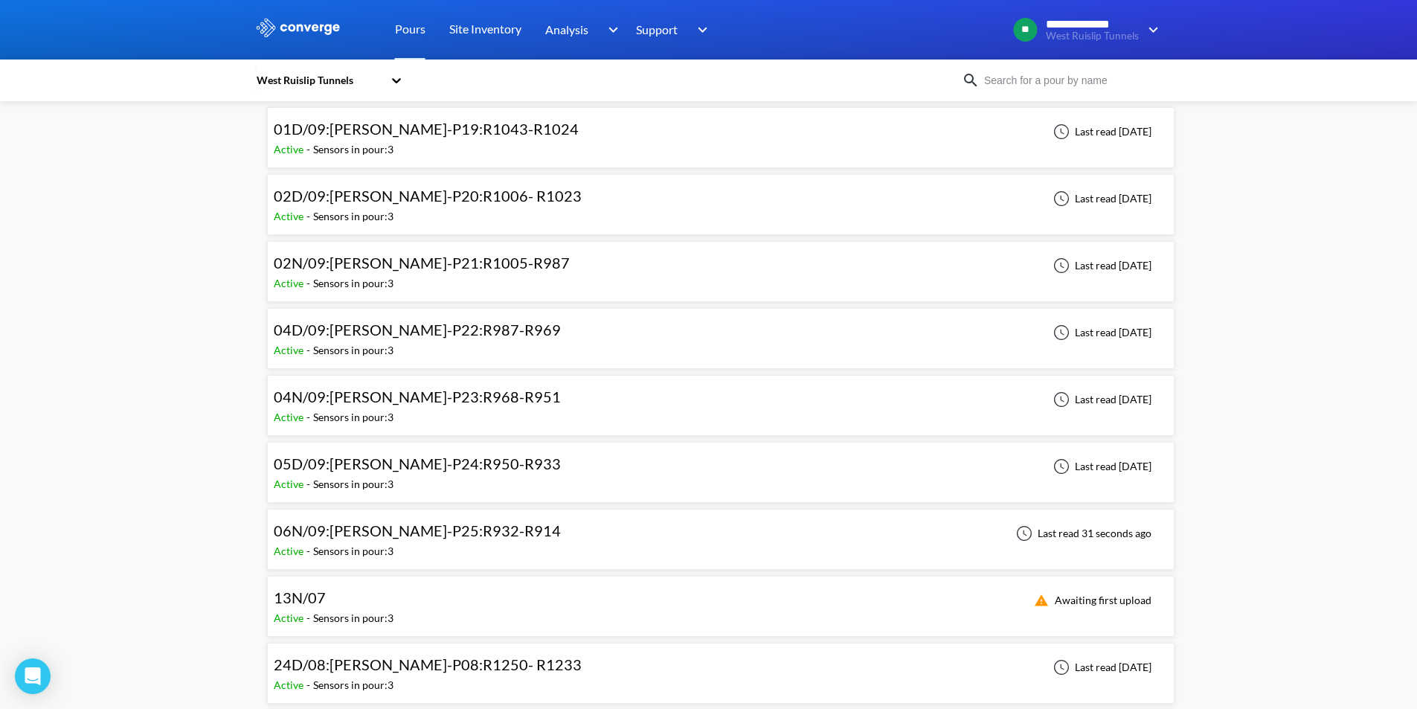  What do you see at coordinates (721, 599) in the screenshot?
I see `a: 13N/07Active-Sensors in pour:3Awaiting first upload` at bounding box center [721, 599].